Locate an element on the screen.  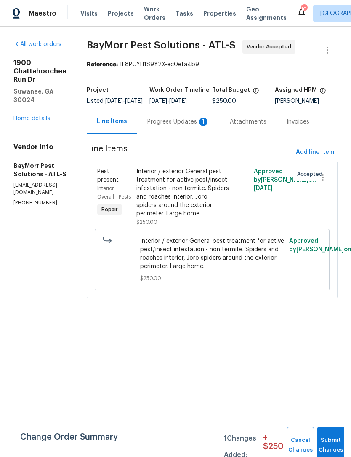
span: Interior / exterior General pest treatment for active pest/insect infestation - non termite. Spid... is located at coordinates (212, 254).